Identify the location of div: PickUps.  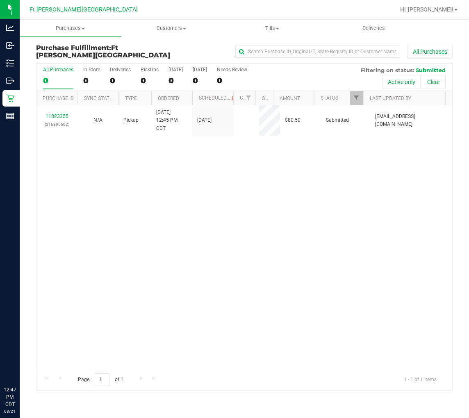
(150, 70).